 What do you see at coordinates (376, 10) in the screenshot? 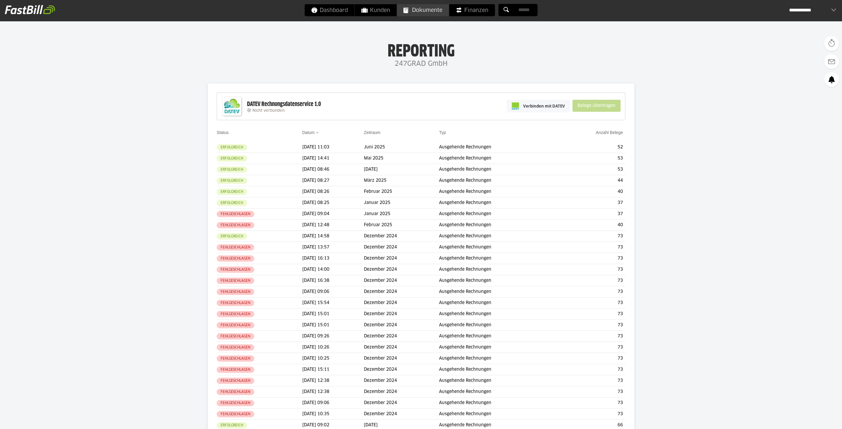
I see `span: Kunden` at bounding box center [376, 10].